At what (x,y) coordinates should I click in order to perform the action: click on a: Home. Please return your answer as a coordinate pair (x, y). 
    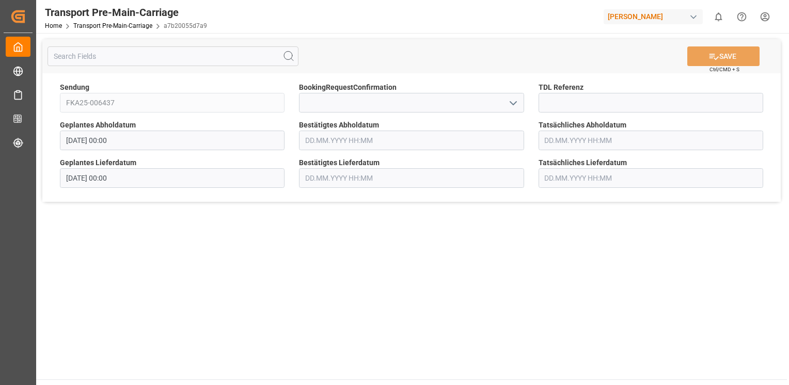
    Looking at the image, I should click on (53, 26).